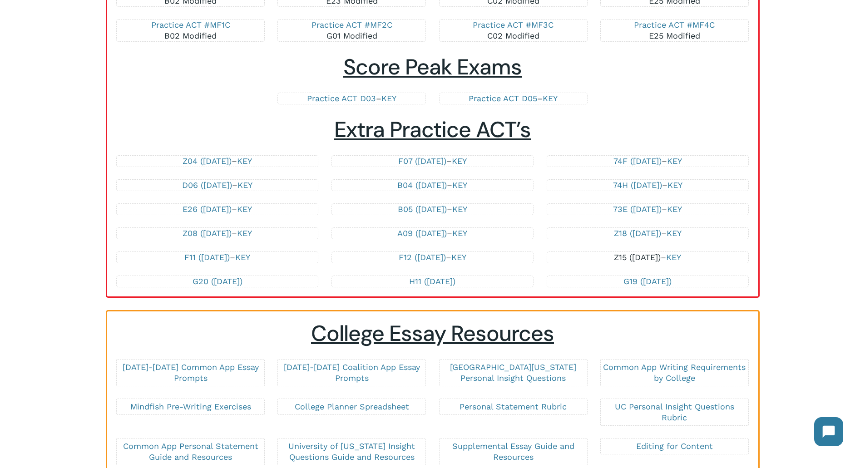  What do you see at coordinates (513, 452) in the screenshot?
I see `a: Supplemental Essay Guide and Resources` at bounding box center [513, 452].